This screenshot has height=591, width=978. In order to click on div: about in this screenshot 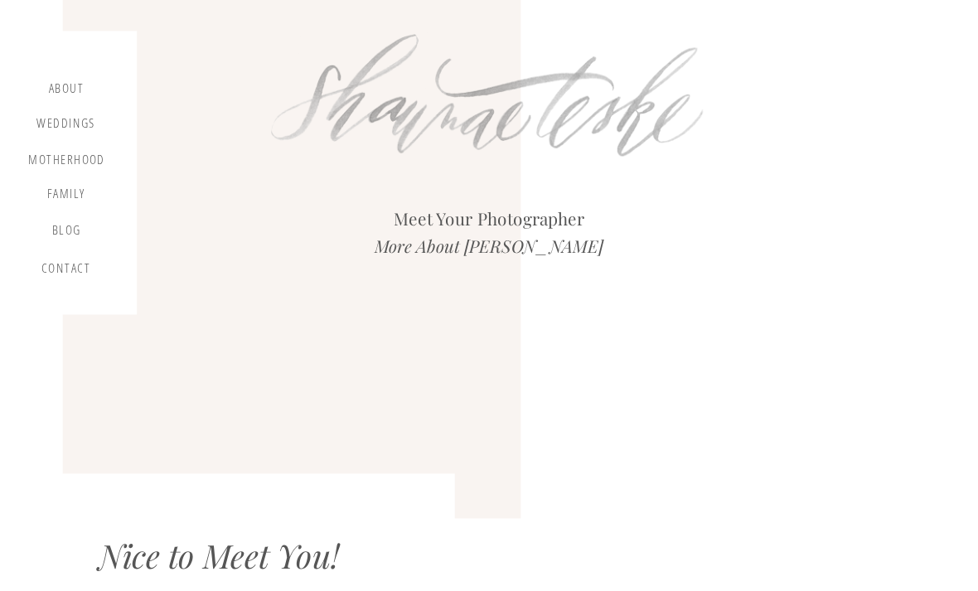, I will do `click(66, 90)`.